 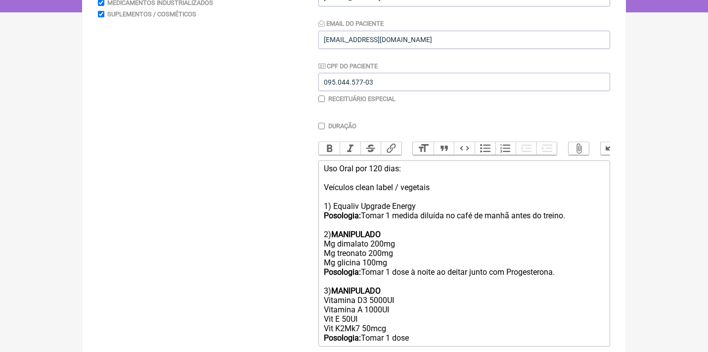 What do you see at coordinates (152, 14) in the screenshot?
I see `label: Suplementos / Cosméticos` at bounding box center [152, 14].